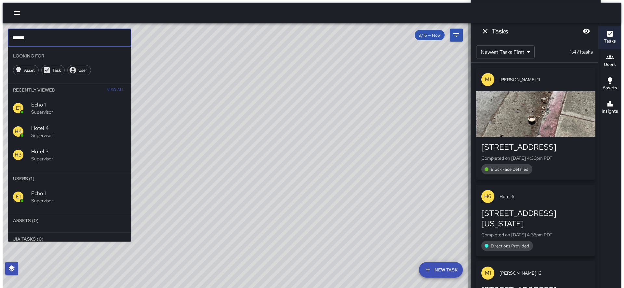 The height and width of the screenshot is (288, 624). What do you see at coordinates (587, 31) in the screenshot?
I see `button: Blur` at bounding box center [587, 31].